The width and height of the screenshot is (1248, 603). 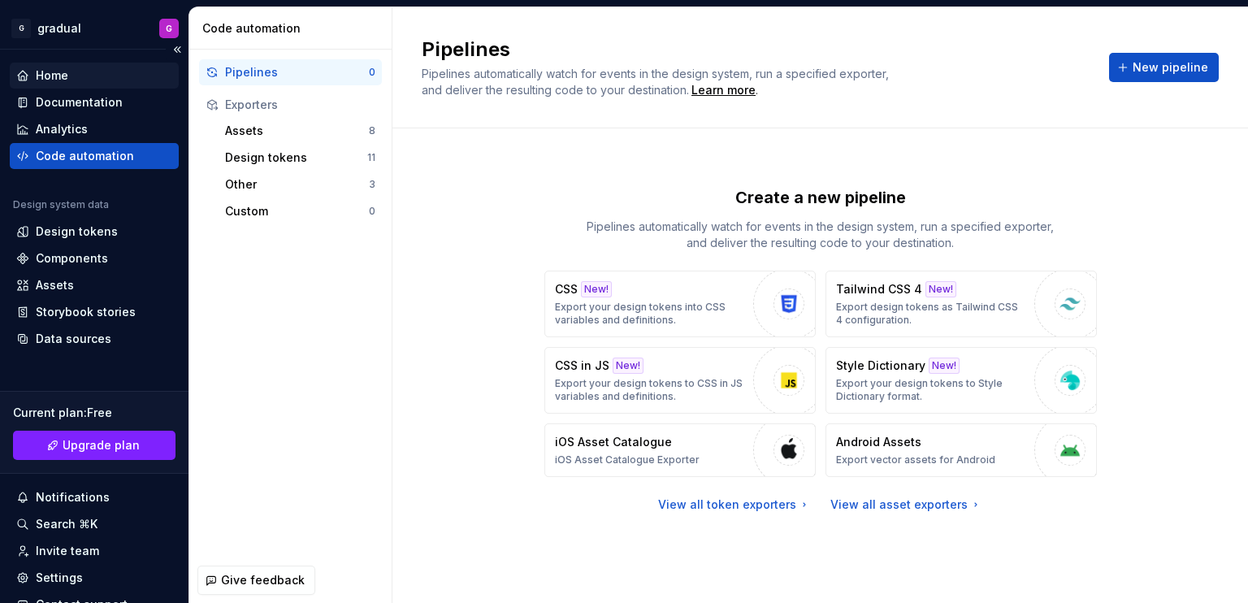 I want to click on button: Other3, so click(x=300, y=184).